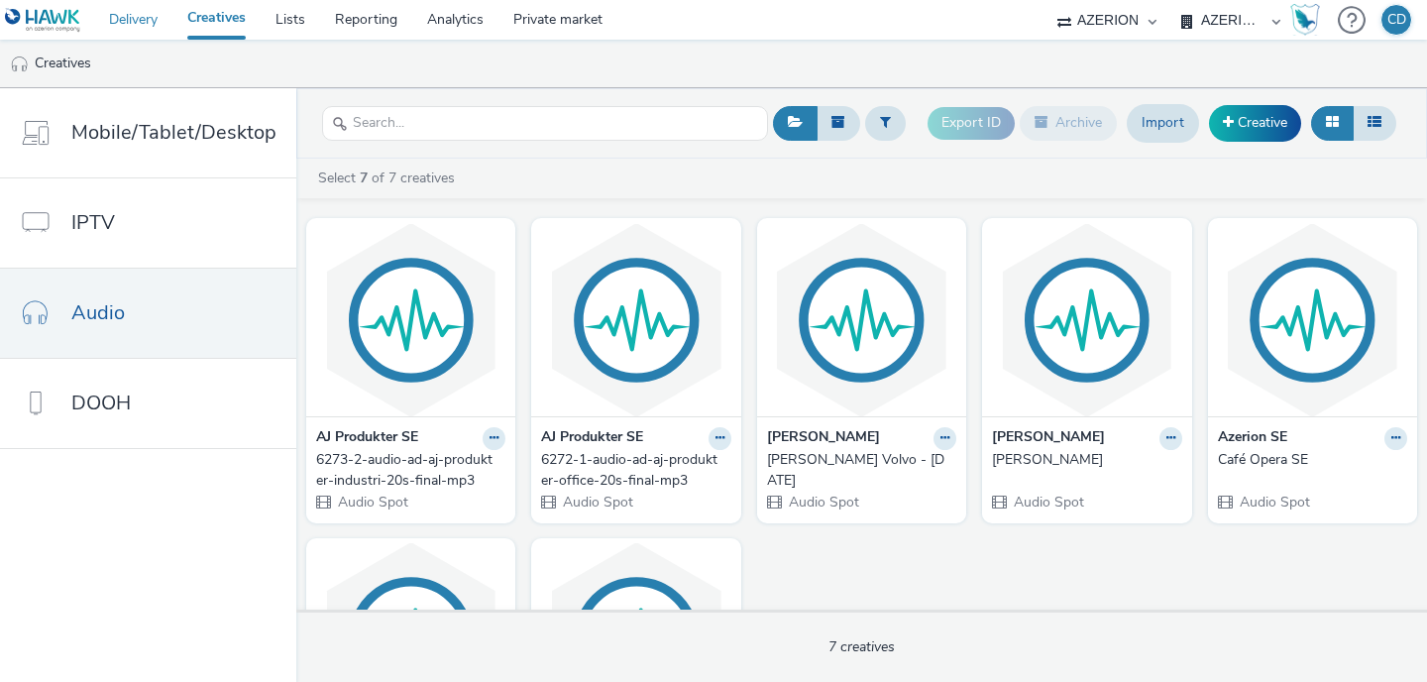 The height and width of the screenshot is (682, 1427). What do you see at coordinates (410, 470) in the screenshot?
I see `a: 6273-2-audio-ad-aj-produkter-industri-20s-final-mp3` at bounding box center [410, 470].